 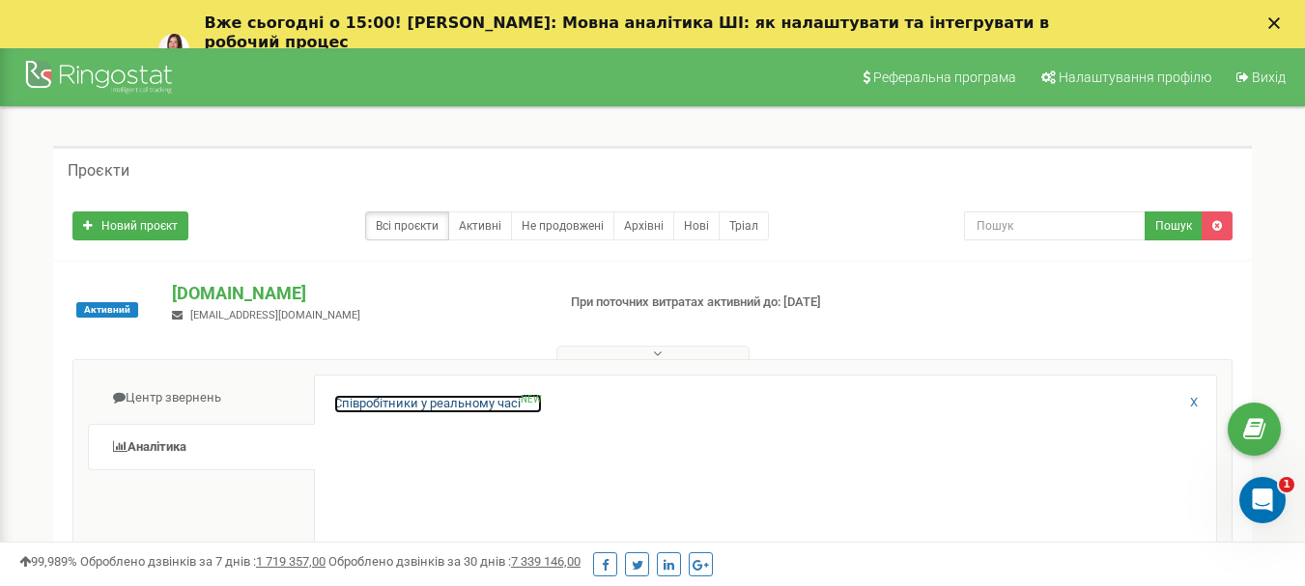 What do you see at coordinates (438, 404) in the screenshot?
I see `a: Співробітники у реальному часіNEW` at bounding box center [438, 404].